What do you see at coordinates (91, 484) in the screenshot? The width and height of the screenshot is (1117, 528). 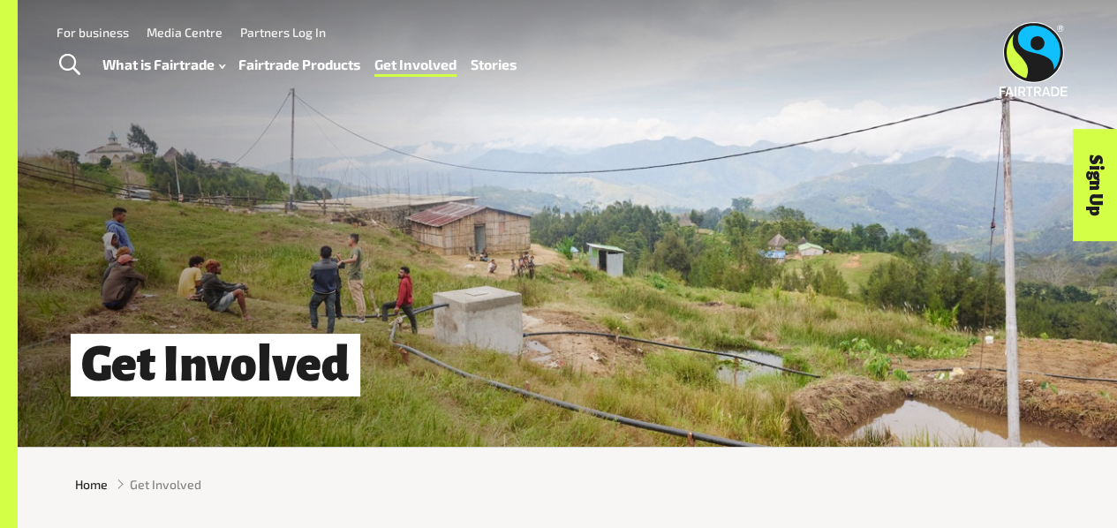 I see `a: Home` at bounding box center [91, 484].